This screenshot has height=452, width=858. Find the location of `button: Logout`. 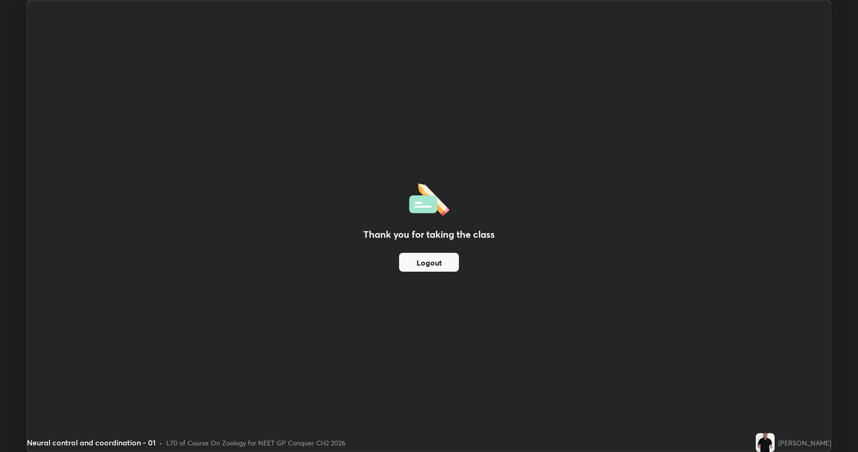

button: Logout is located at coordinates (429, 262).